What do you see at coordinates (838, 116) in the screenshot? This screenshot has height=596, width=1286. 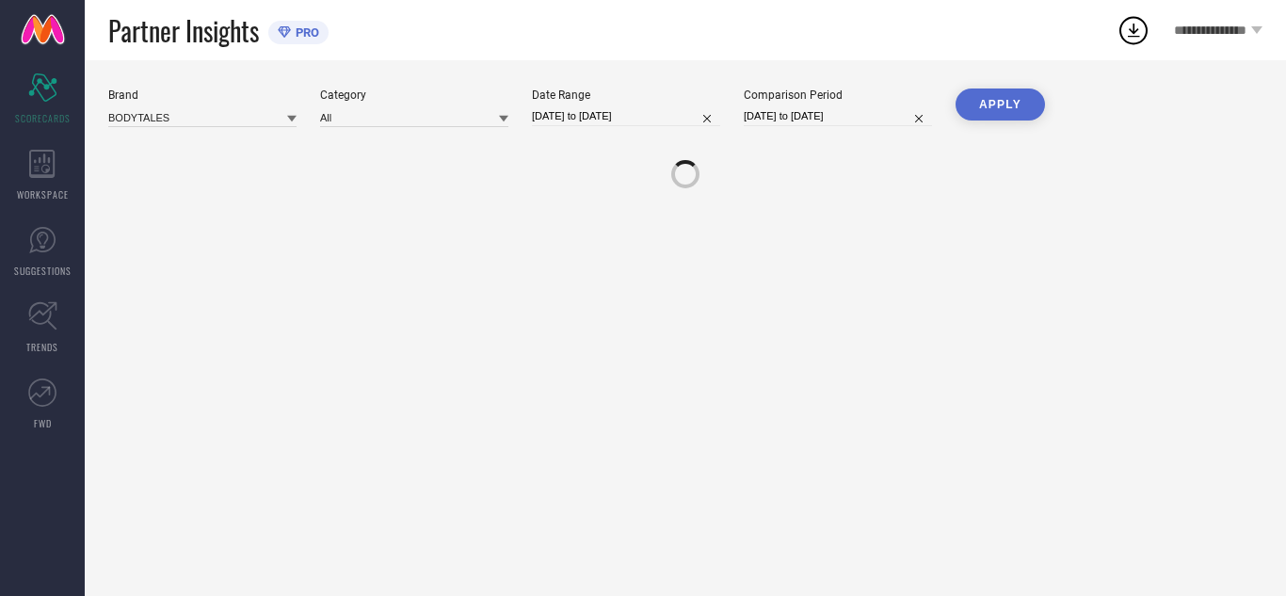 I see `input: Select comparison period` at bounding box center [838, 116].